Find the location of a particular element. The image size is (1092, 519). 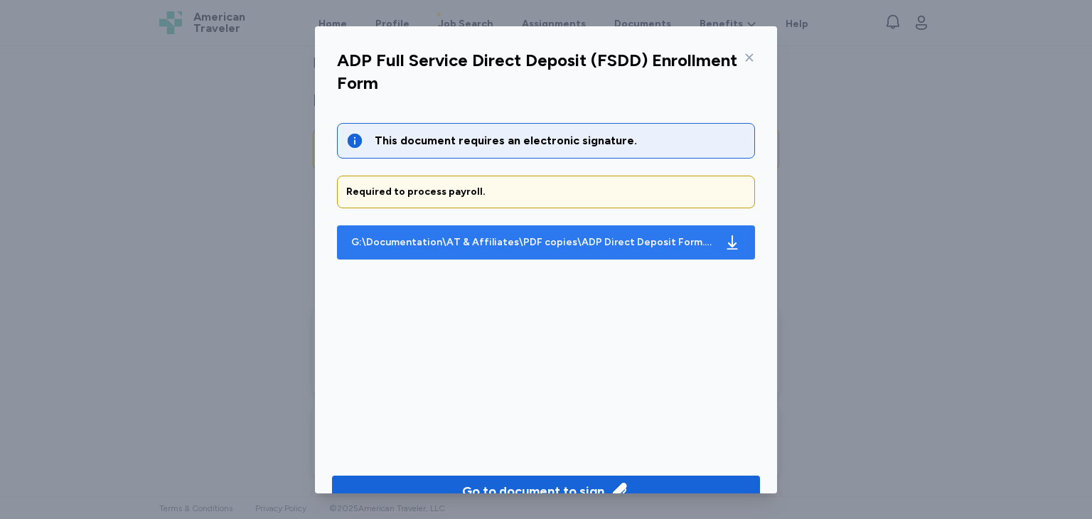

div: Required to process payroll. is located at coordinates (546, 192).